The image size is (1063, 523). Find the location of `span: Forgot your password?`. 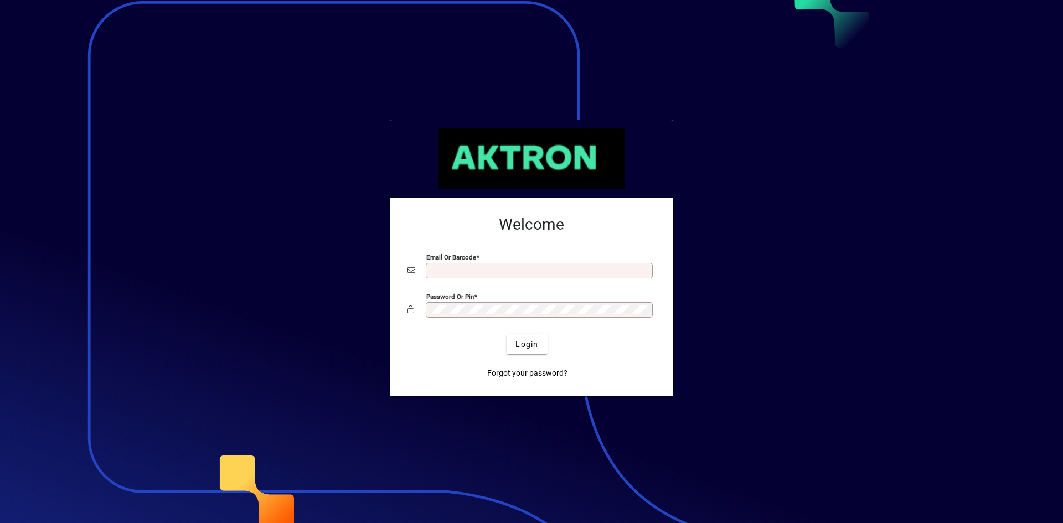

span: Forgot your password? is located at coordinates (527, 373).